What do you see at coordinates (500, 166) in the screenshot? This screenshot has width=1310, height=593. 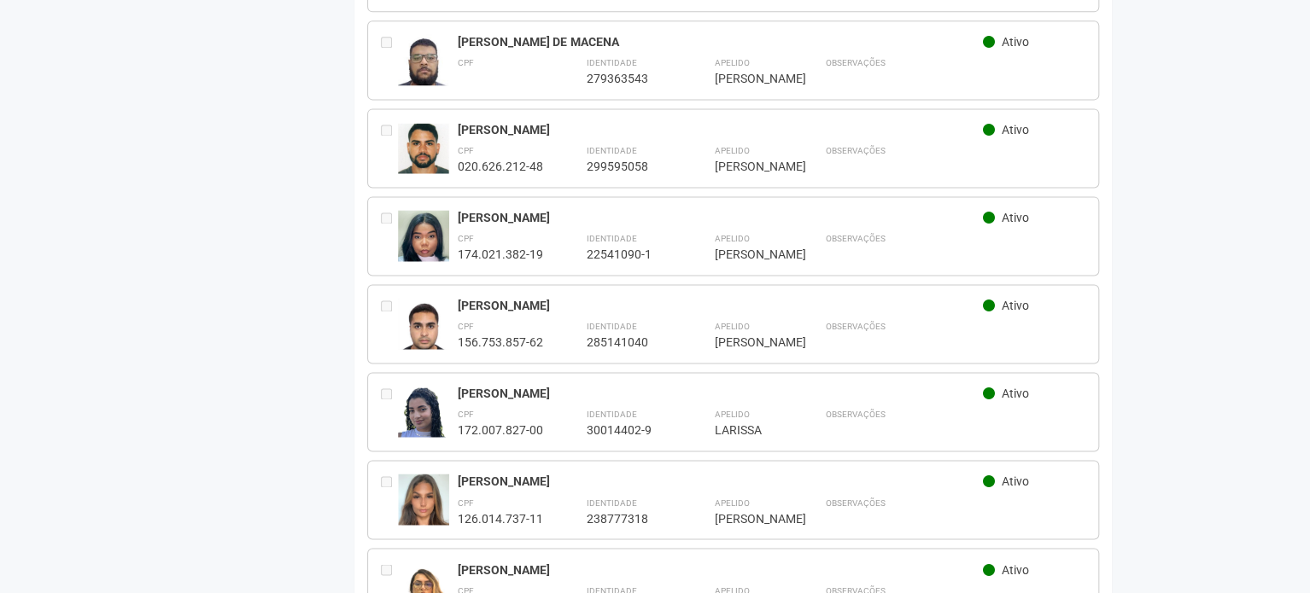 I see `div: 020.626.212-48` at bounding box center [500, 166].